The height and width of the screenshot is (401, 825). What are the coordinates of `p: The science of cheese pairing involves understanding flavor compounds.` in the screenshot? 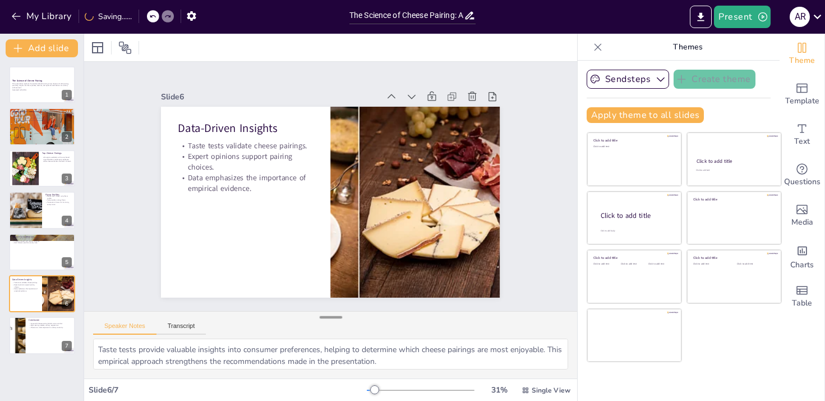 It's located at (42, 114).